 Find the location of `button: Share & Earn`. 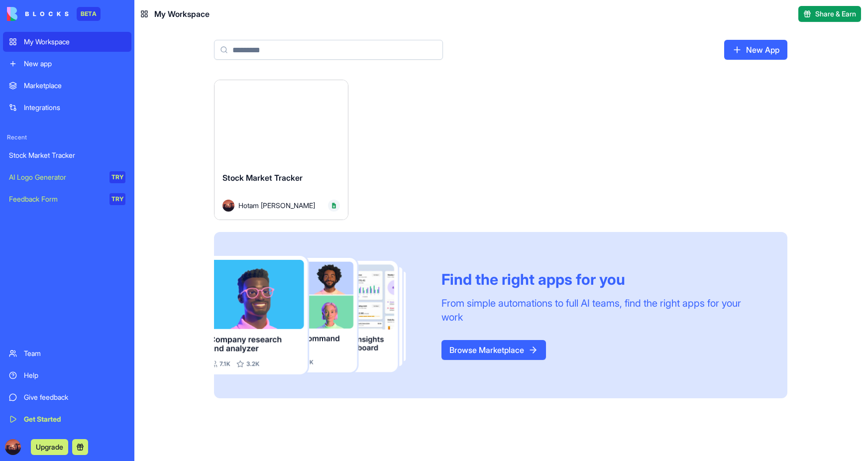

button: Share & Earn is located at coordinates (830, 14).